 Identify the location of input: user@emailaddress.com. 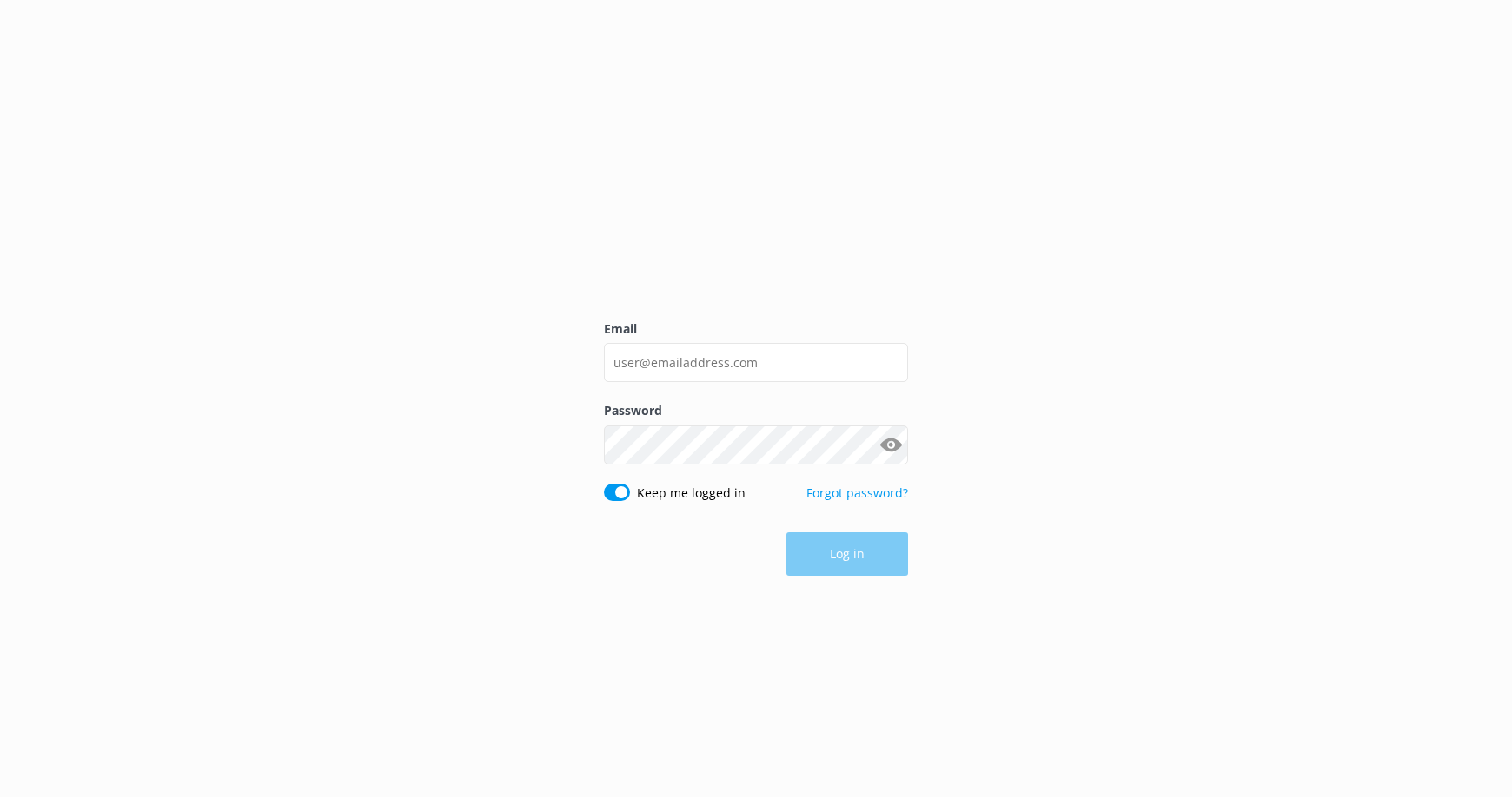
(756, 363).